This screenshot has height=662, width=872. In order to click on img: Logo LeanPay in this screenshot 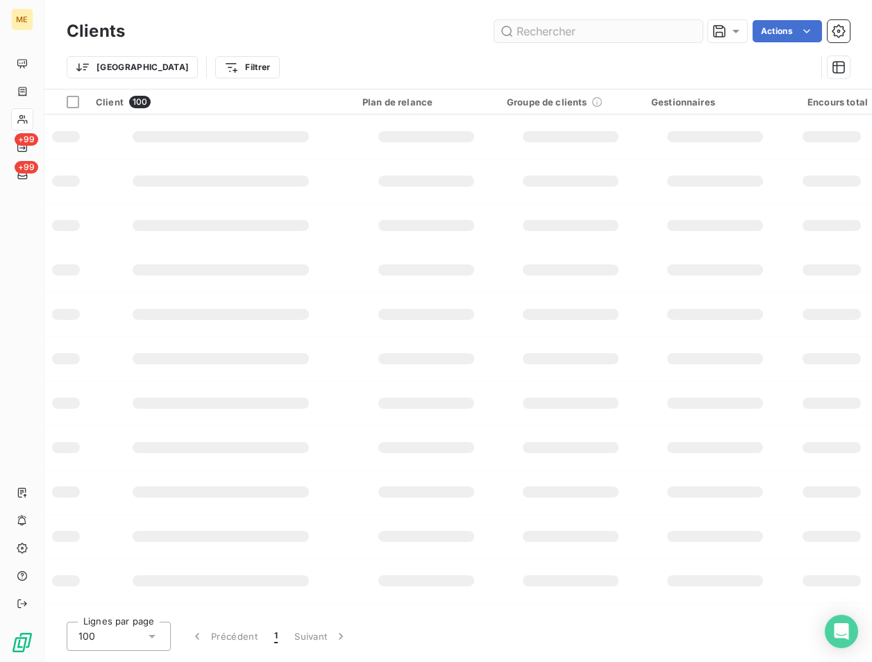, I will do `click(22, 643)`.